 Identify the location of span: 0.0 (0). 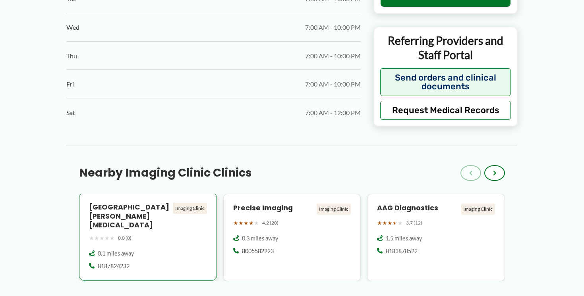
(125, 238).